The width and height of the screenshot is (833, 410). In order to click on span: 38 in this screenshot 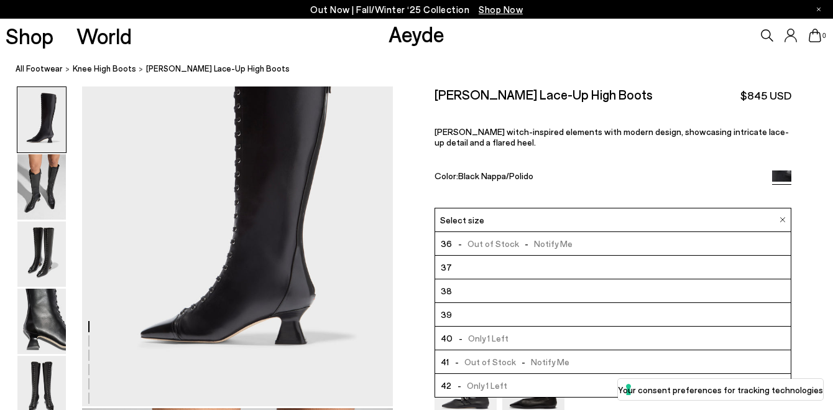, I will do `click(446, 290)`.